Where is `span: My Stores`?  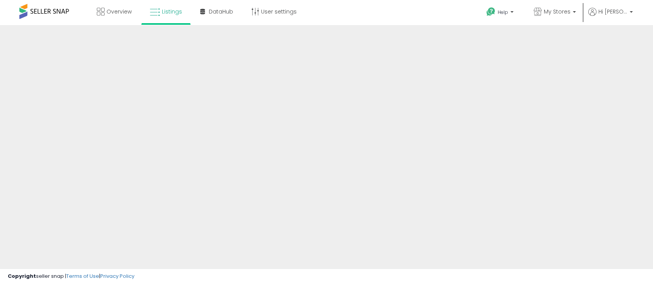 span: My Stores is located at coordinates (557, 12).